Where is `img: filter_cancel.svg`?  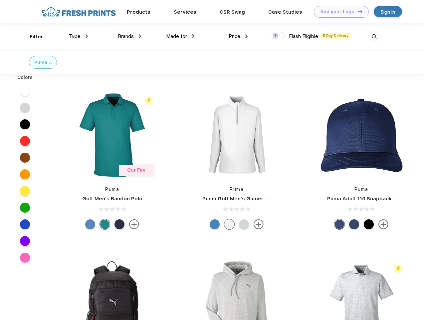
img: filter_cancel.svg is located at coordinates (50, 63).